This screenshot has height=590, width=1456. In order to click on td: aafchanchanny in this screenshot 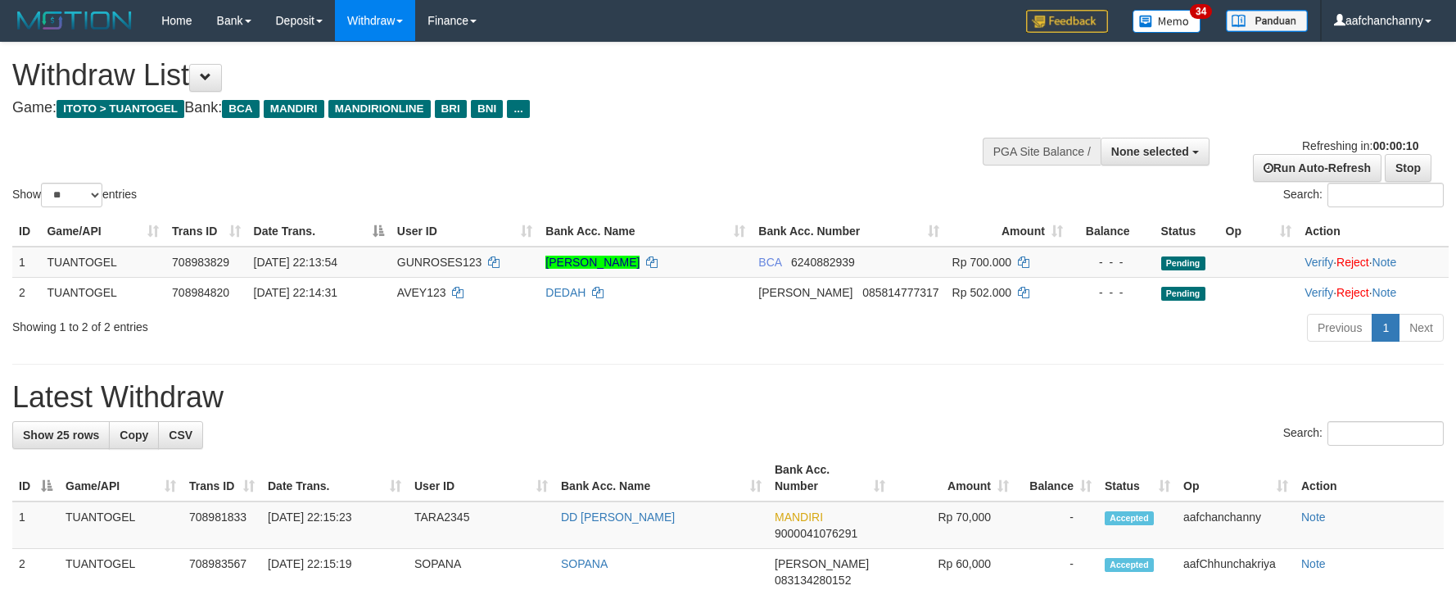, I will do `click(1236, 525)`.